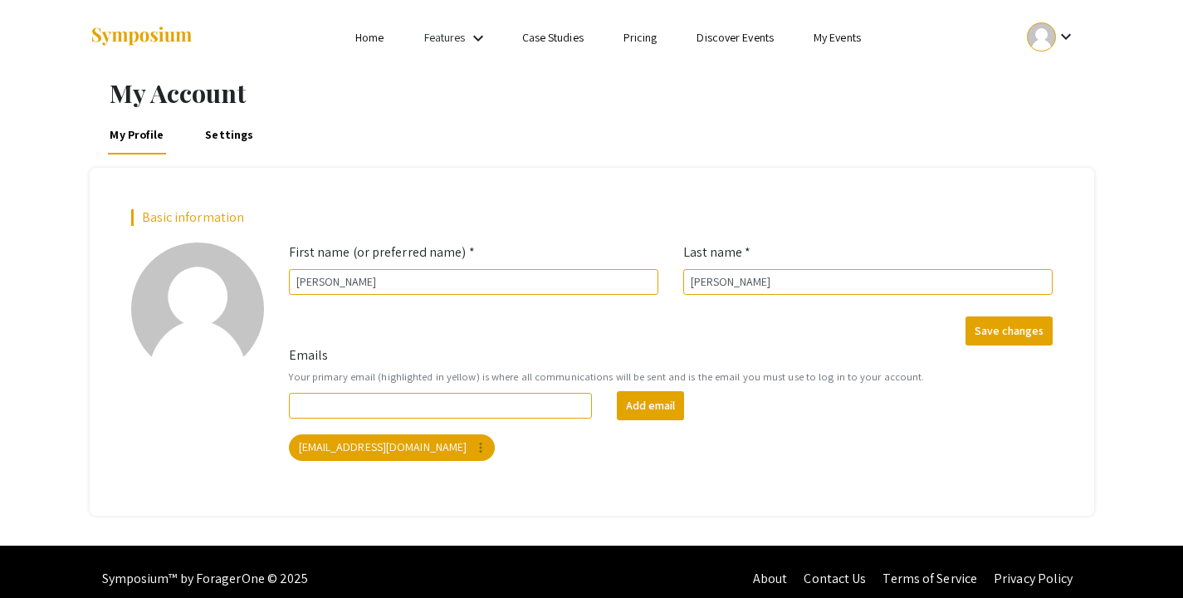 This screenshot has height=598, width=1183. Describe the element at coordinates (137, 135) in the screenshot. I see `a: My Profile` at that location.